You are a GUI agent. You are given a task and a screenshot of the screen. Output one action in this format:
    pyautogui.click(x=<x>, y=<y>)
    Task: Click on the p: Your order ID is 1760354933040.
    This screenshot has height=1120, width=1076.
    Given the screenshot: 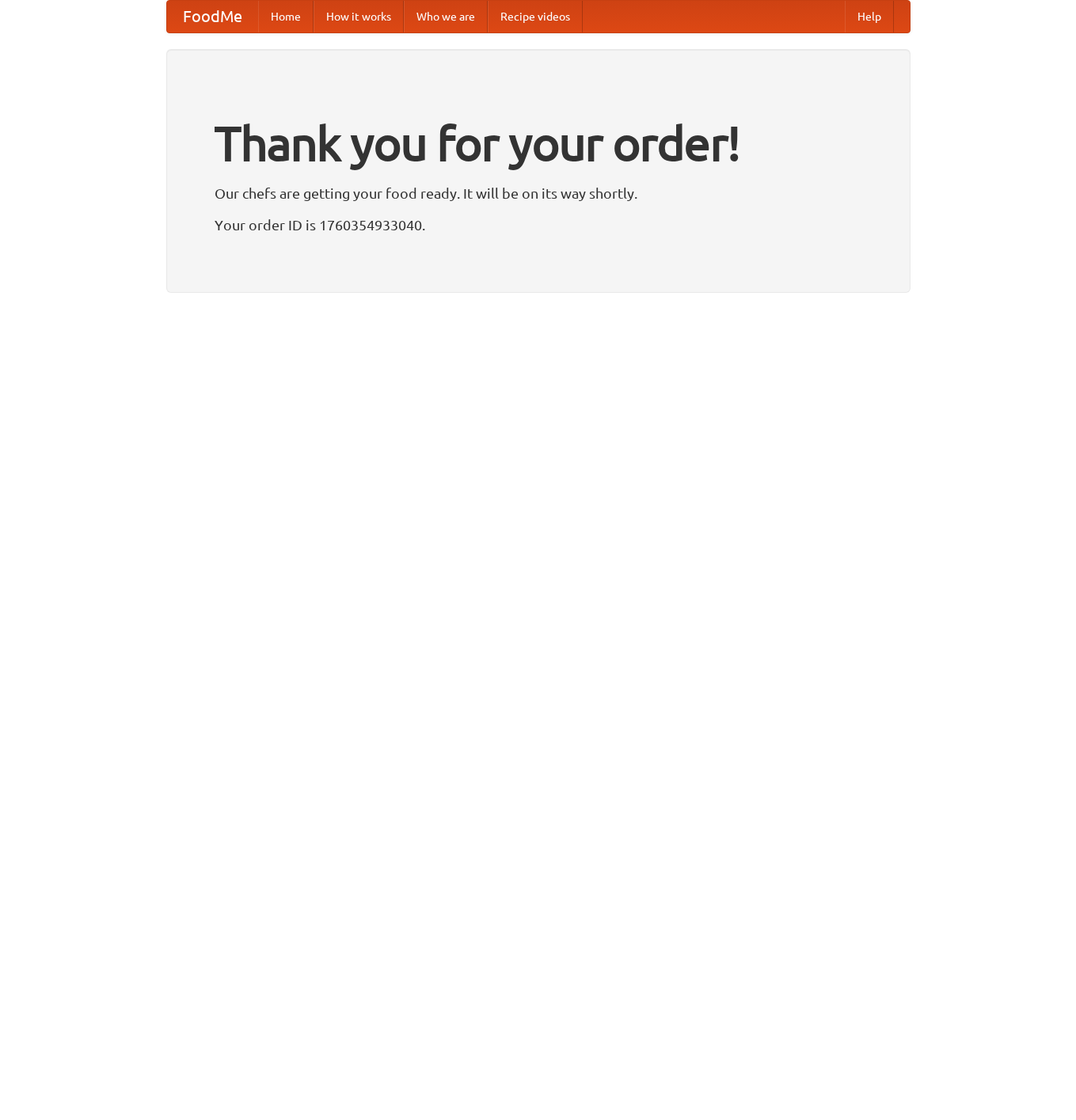 What is the action you would take?
    pyautogui.click(x=538, y=224)
    